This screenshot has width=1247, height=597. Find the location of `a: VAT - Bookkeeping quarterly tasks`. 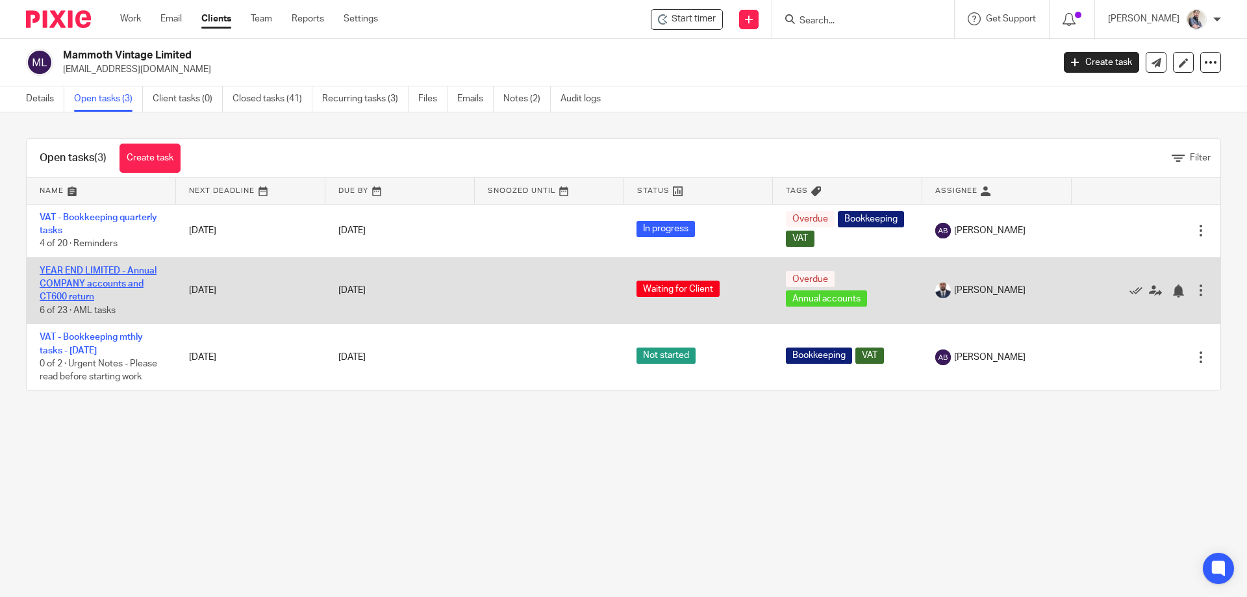

a: VAT - Bookkeeping quarterly tasks is located at coordinates (98, 224).